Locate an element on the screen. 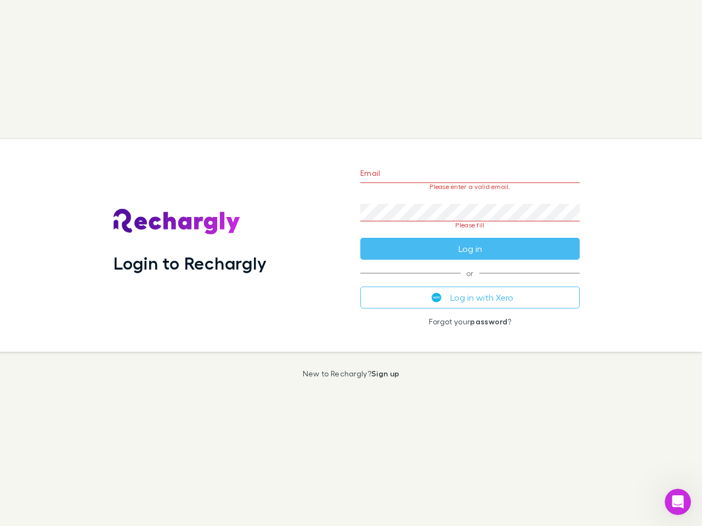 The width and height of the screenshot is (702, 526). button: Log in with Xero is located at coordinates (470, 298).